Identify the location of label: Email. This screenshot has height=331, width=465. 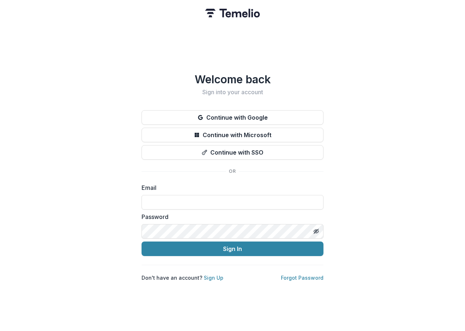
(230, 188).